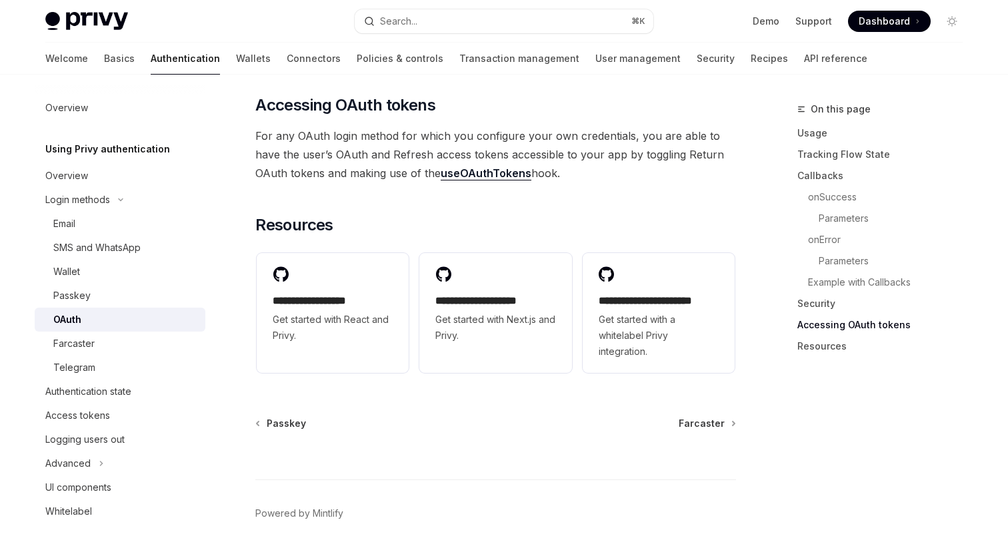 Image resolution: width=1008 pixels, height=548 pixels. Describe the element at coordinates (495, 155) in the screenshot. I see `span: For any OAuth login method for which you configure your own credentials, you are able to have the...` at that location.